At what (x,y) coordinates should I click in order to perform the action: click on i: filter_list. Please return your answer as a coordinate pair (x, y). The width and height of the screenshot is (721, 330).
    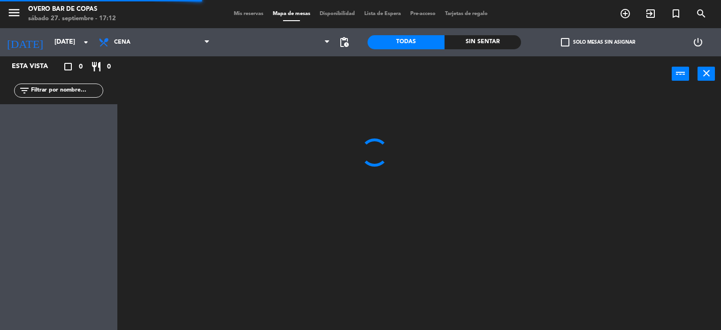
    Looking at the image, I should click on (24, 91).